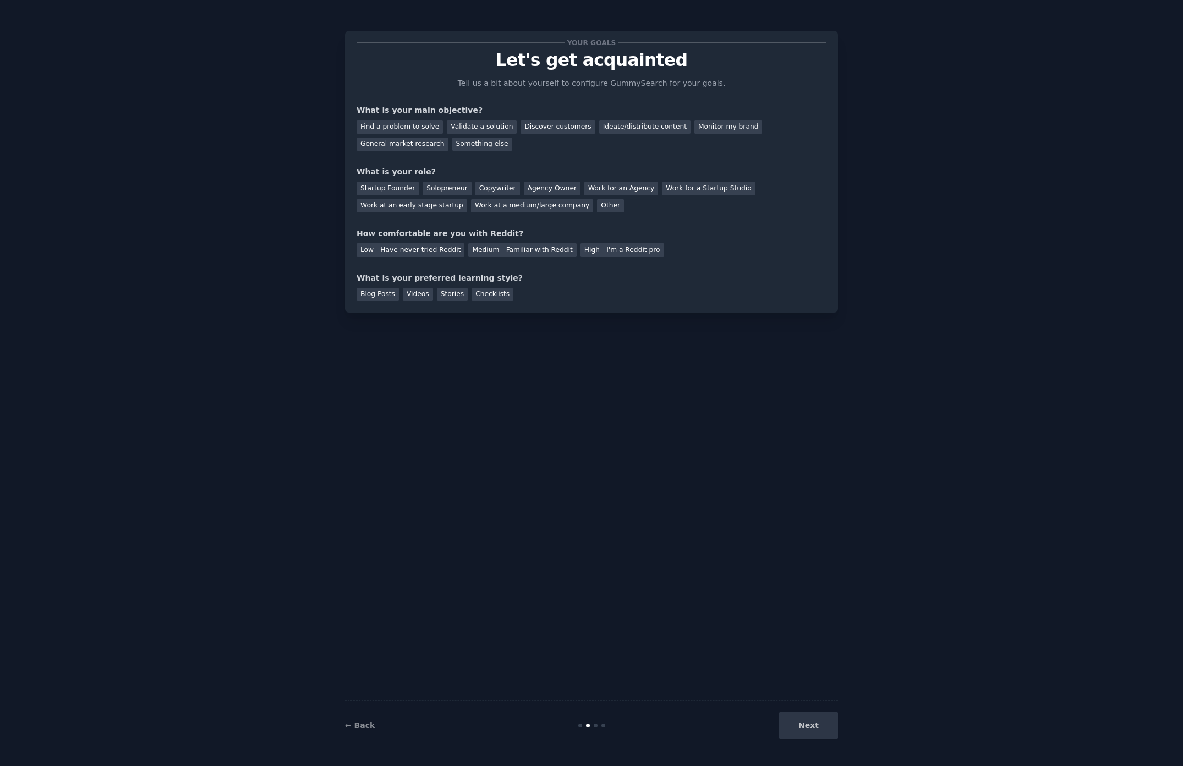  I want to click on div: Stories, so click(452, 294).